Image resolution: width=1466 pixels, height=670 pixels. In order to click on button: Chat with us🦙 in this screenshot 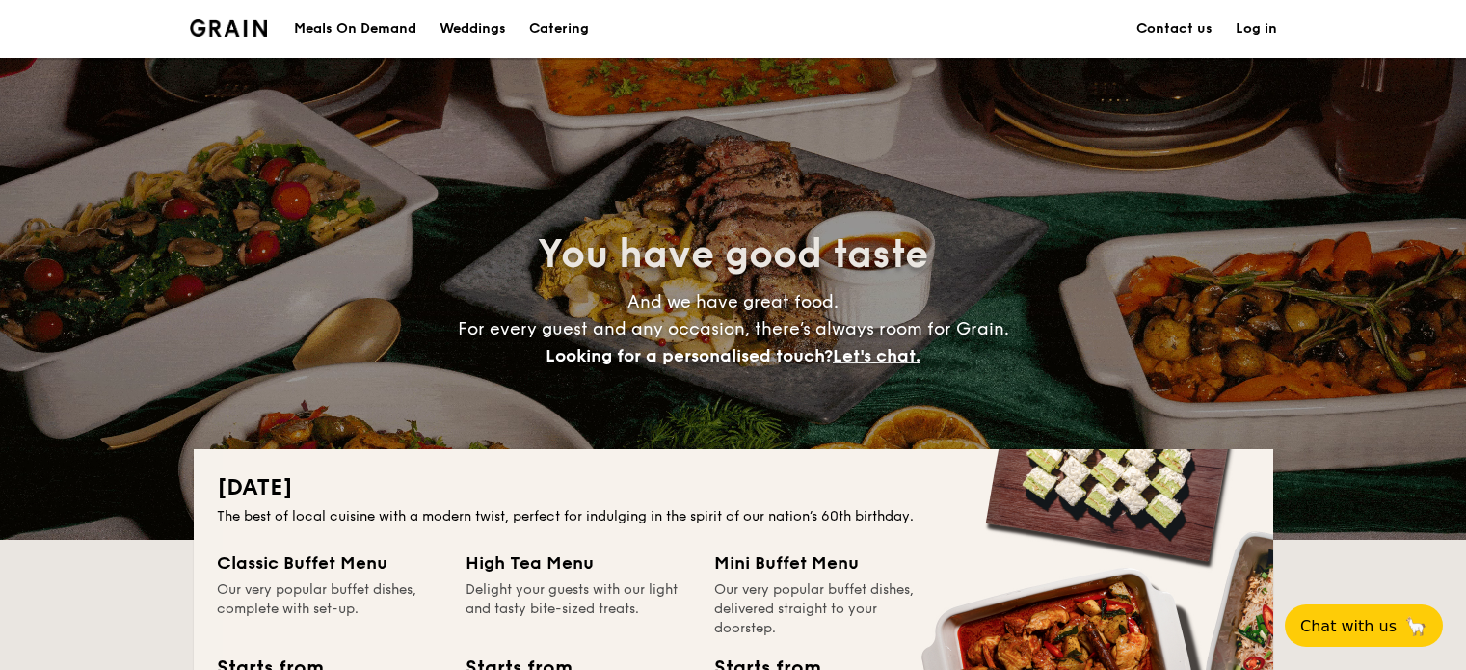, I will do `click(1364, 626)`.